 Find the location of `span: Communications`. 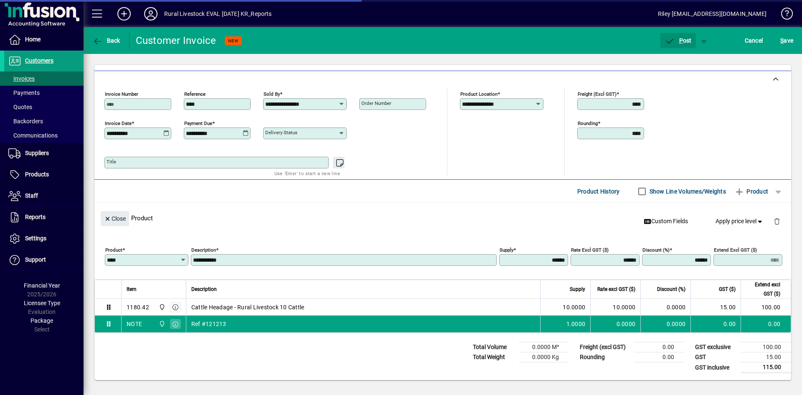

span: Communications is located at coordinates (33, 135).